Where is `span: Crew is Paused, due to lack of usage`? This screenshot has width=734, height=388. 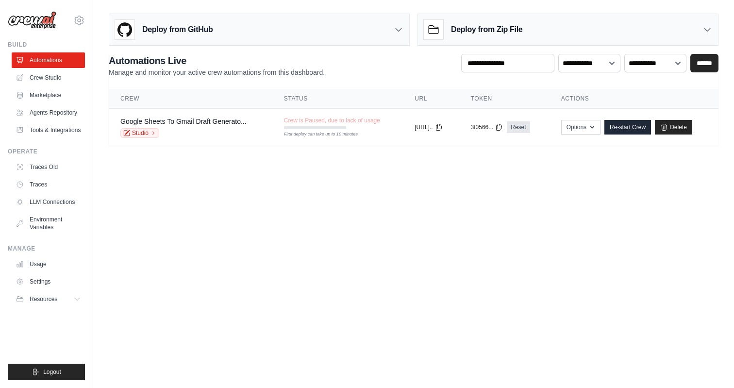 span: Crew is Paused, due to lack of usage is located at coordinates (332, 120).